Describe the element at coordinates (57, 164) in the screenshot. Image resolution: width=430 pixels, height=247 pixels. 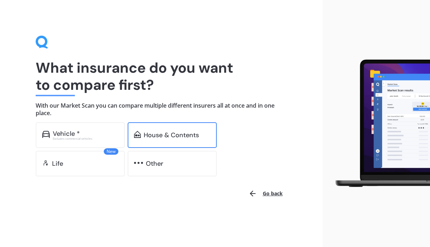
I see `div: Life` at that location.